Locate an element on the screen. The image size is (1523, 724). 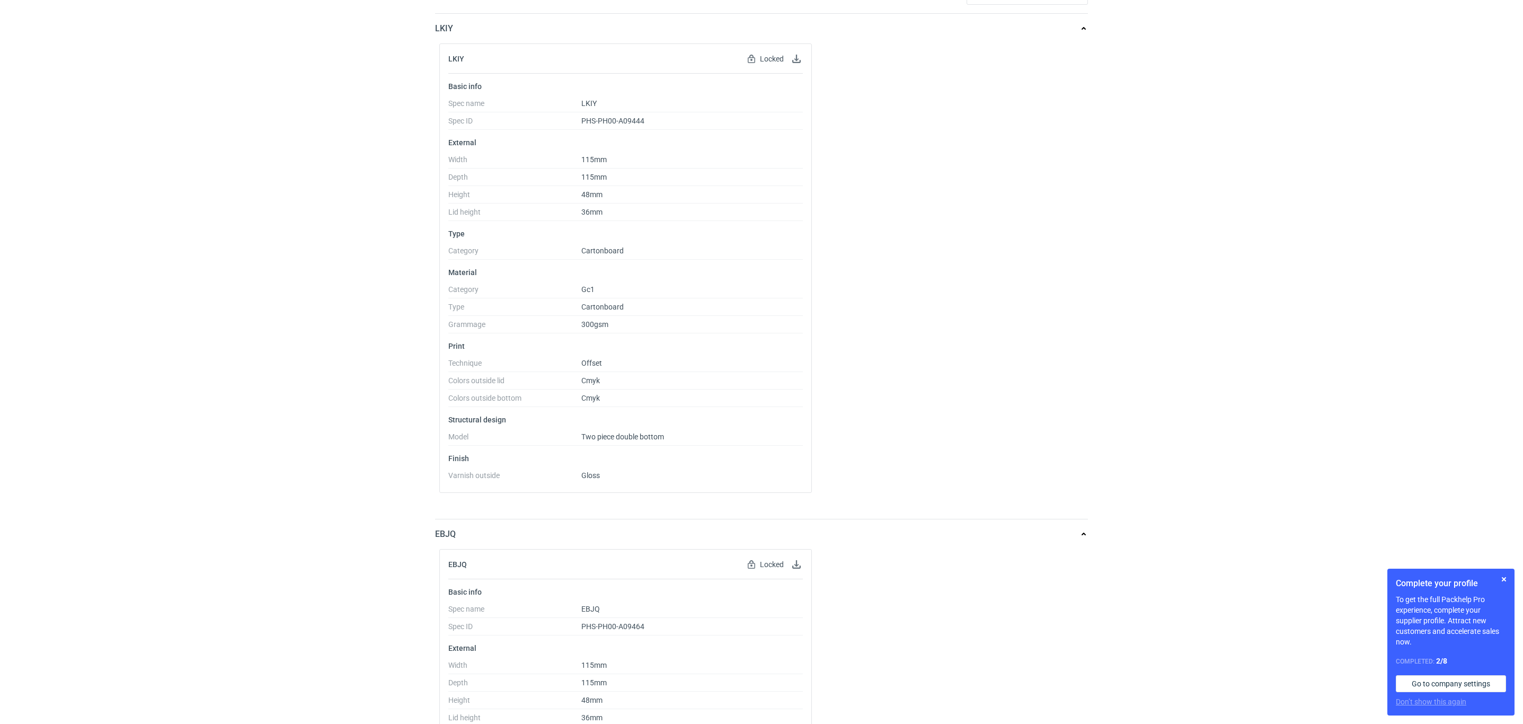
span: PHS-PH00-A09464 is located at coordinates (612, 626).